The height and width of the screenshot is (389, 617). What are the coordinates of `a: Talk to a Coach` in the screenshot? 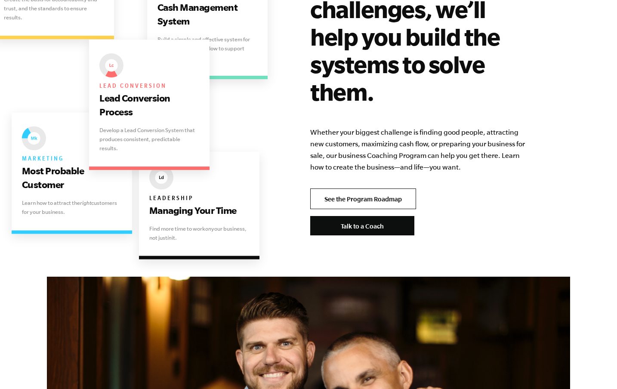 It's located at (362, 225).